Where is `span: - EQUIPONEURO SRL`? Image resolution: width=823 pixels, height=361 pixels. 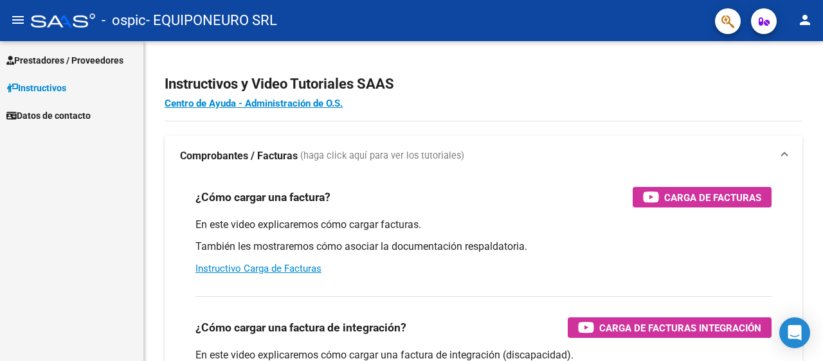
span: - EQUIPONEURO SRL is located at coordinates (212, 21).